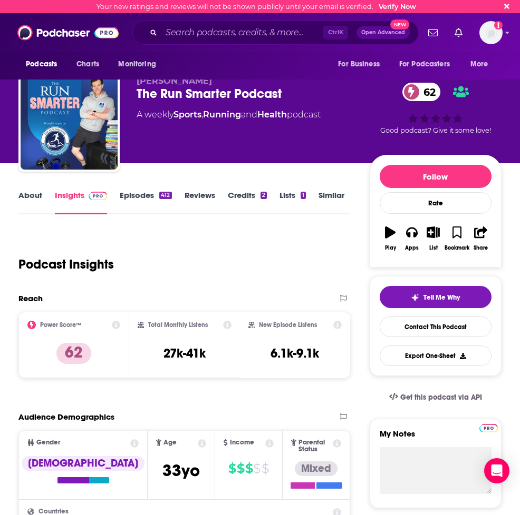 The width and height of the screenshot is (520, 515). I want to click on img: User Profile, so click(491, 33).